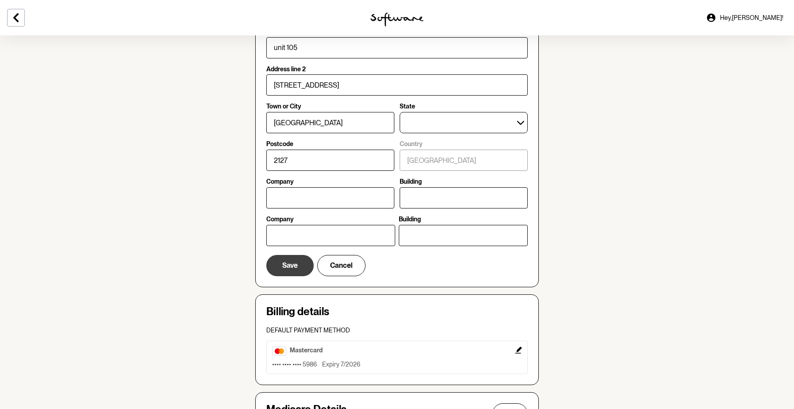  Describe the element at coordinates (397, 48) in the screenshot. I see `input: Address line 1` at that location.